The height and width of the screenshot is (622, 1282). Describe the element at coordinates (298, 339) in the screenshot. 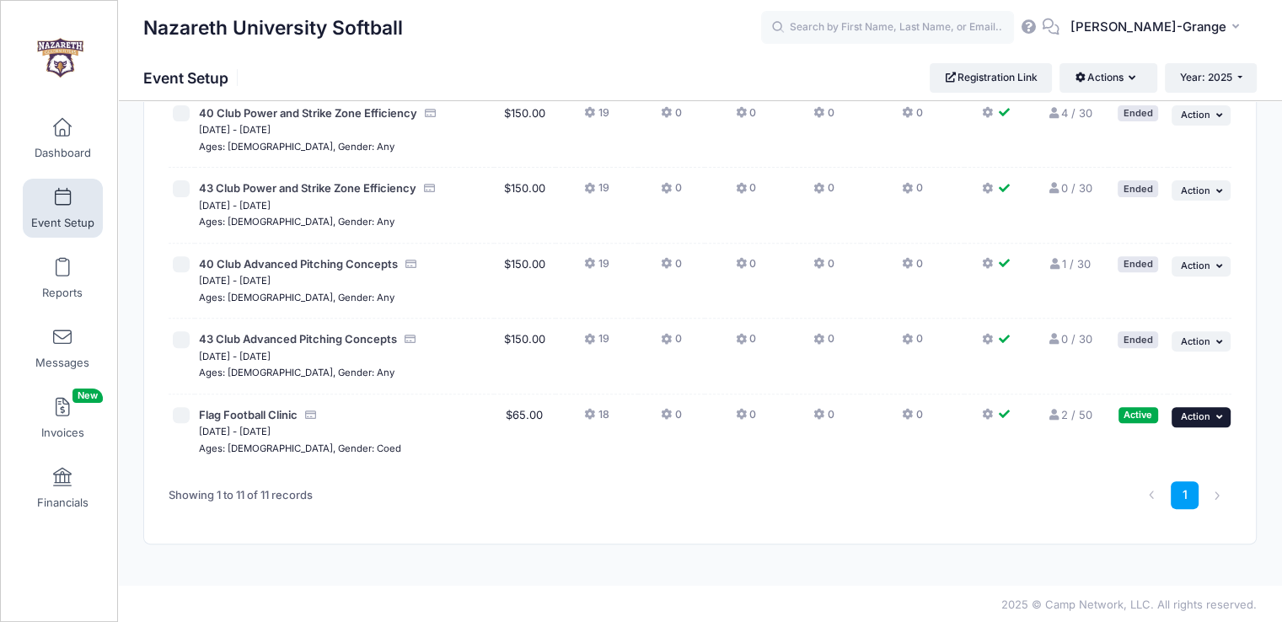

I see `span: 43 Club Advanced Pitching Concepts` at that location.